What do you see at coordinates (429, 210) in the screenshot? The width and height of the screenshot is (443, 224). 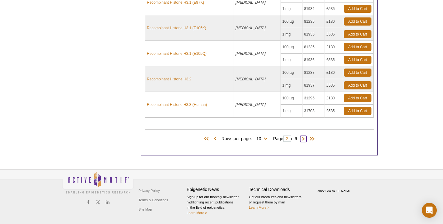 I see `div: Open Intercom Messenger` at bounding box center [429, 210].